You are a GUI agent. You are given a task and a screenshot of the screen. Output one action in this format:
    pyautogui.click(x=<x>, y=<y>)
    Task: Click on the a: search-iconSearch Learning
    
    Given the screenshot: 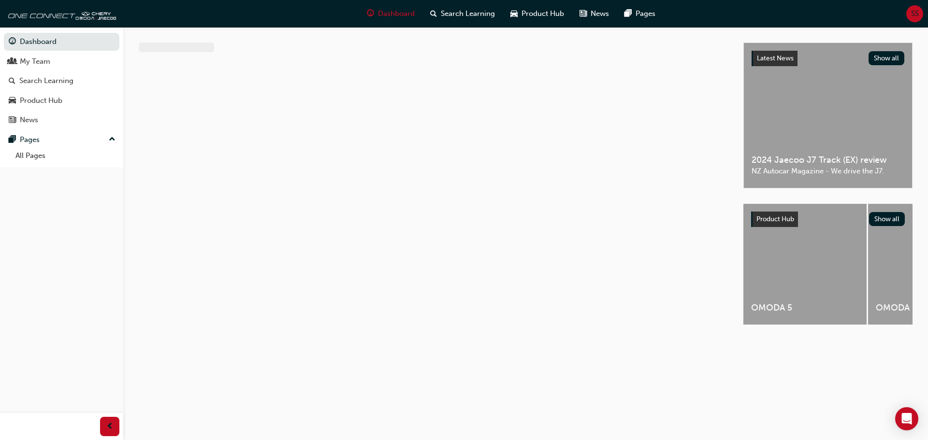 What is the action you would take?
    pyautogui.click(x=463, y=14)
    